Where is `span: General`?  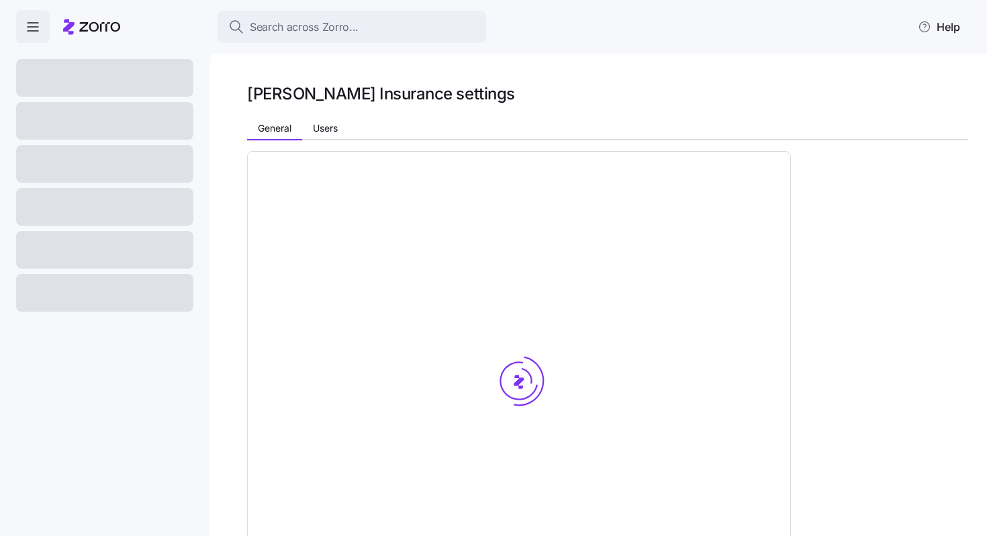 span: General is located at coordinates (275, 128).